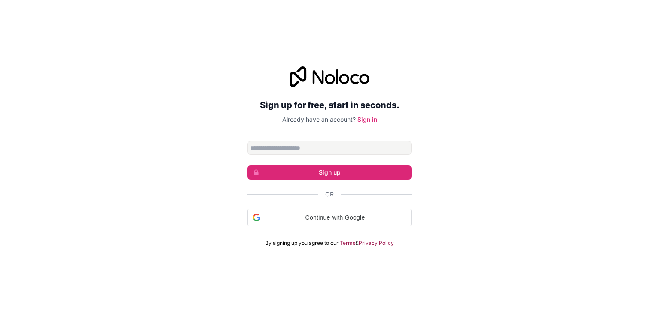 The height and width of the screenshot is (313, 659). What do you see at coordinates (329, 194) in the screenshot?
I see `span: Or` at bounding box center [329, 194].